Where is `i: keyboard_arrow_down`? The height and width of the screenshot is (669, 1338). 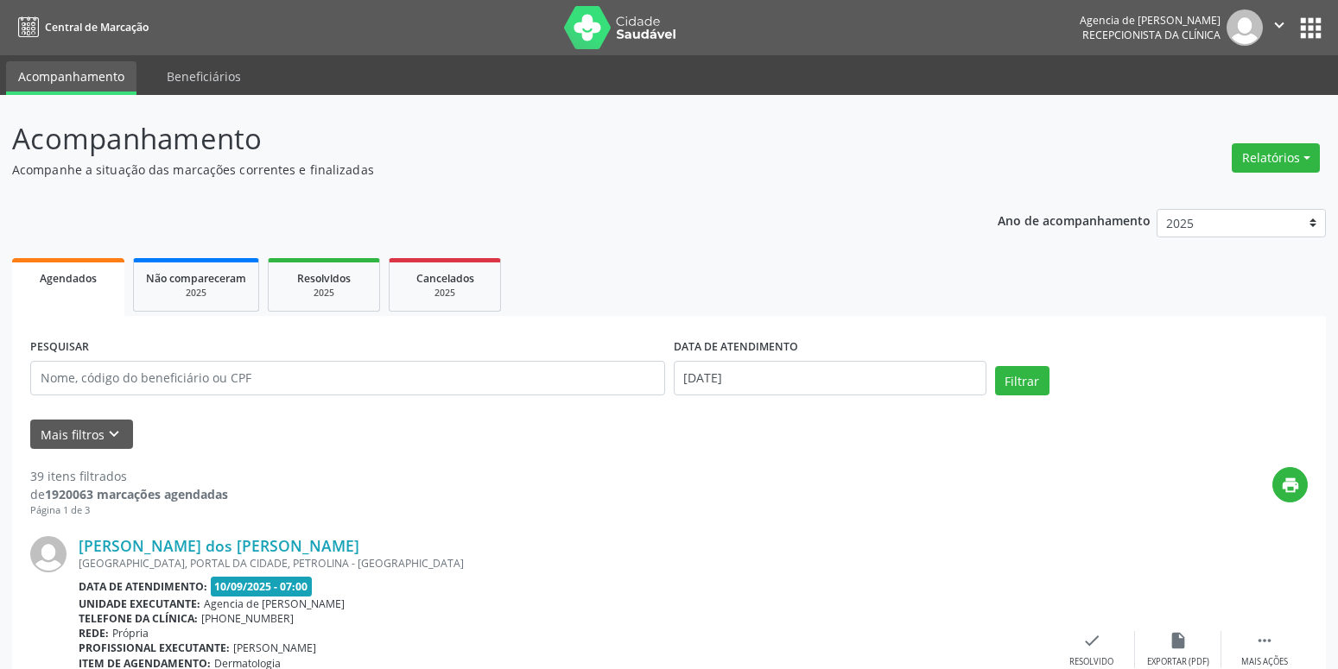 i: keyboard_arrow_down is located at coordinates (114, 434).